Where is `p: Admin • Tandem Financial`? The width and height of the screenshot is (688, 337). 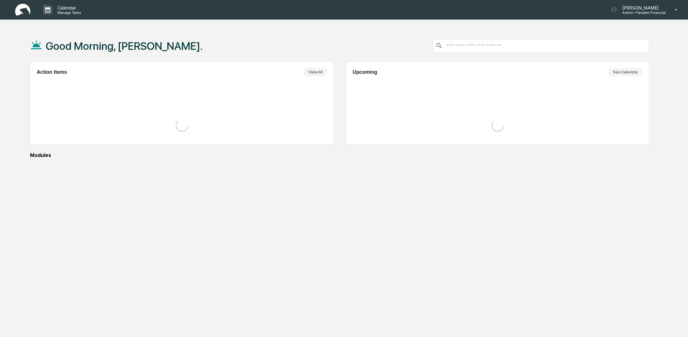
p: Admin • Tandem Financial is located at coordinates (641, 13).